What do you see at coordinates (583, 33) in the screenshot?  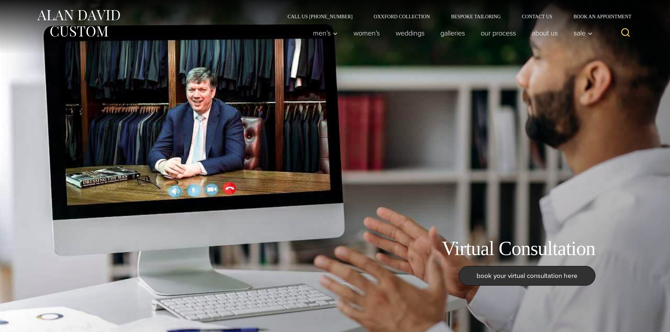 I see `span: Sale` at bounding box center [583, 33].